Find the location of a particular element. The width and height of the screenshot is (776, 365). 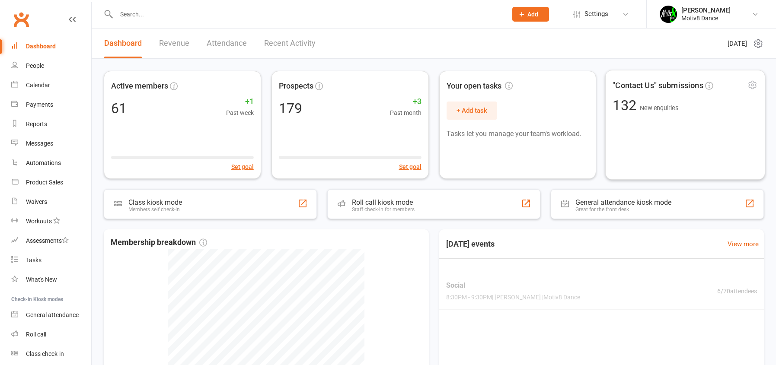

span: 6 / 70 attendees is located at coordinates (737, 291).